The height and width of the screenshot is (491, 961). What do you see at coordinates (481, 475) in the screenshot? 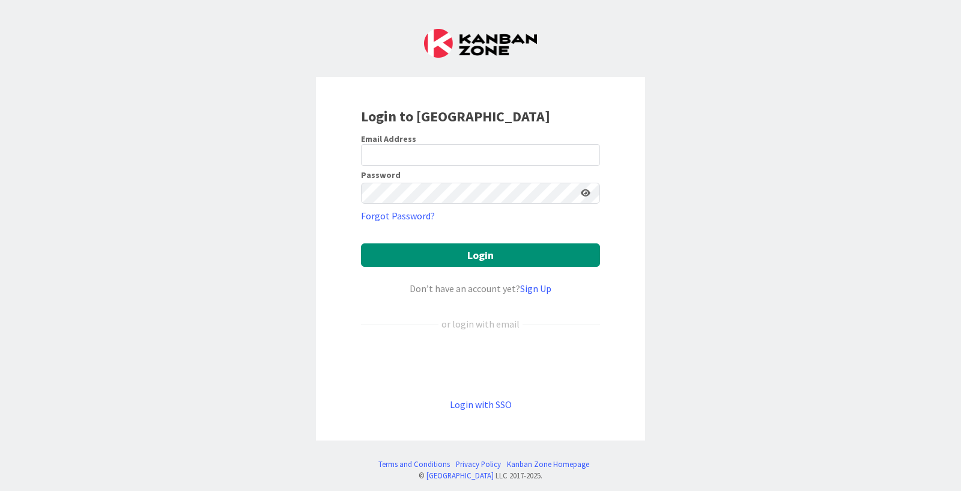
I see `div: © LLC 2017- 2025 .` at bounding box center [481, 475].